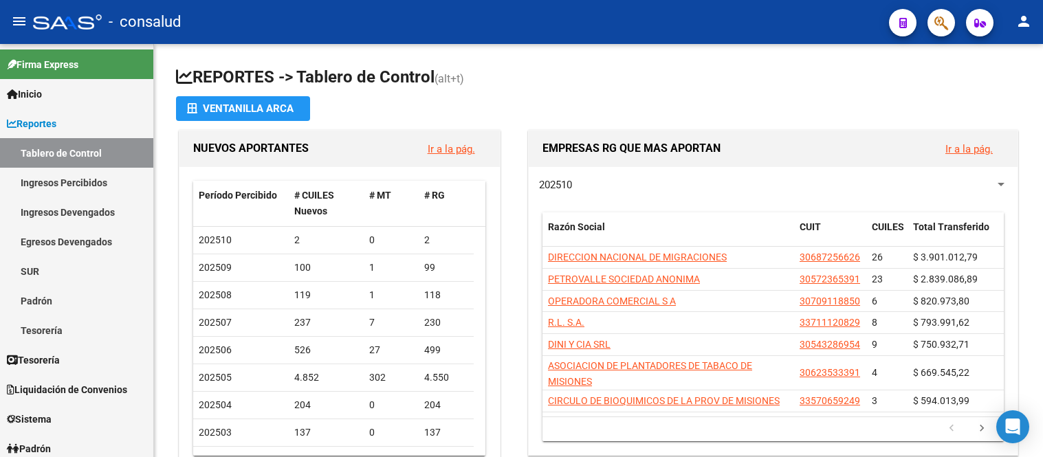 This screenshot has height=457, width=1043. What do you see at coordinates (830, 279) in the screenshot?
I see `span: 30572365391` at bounding box center [830, 279].